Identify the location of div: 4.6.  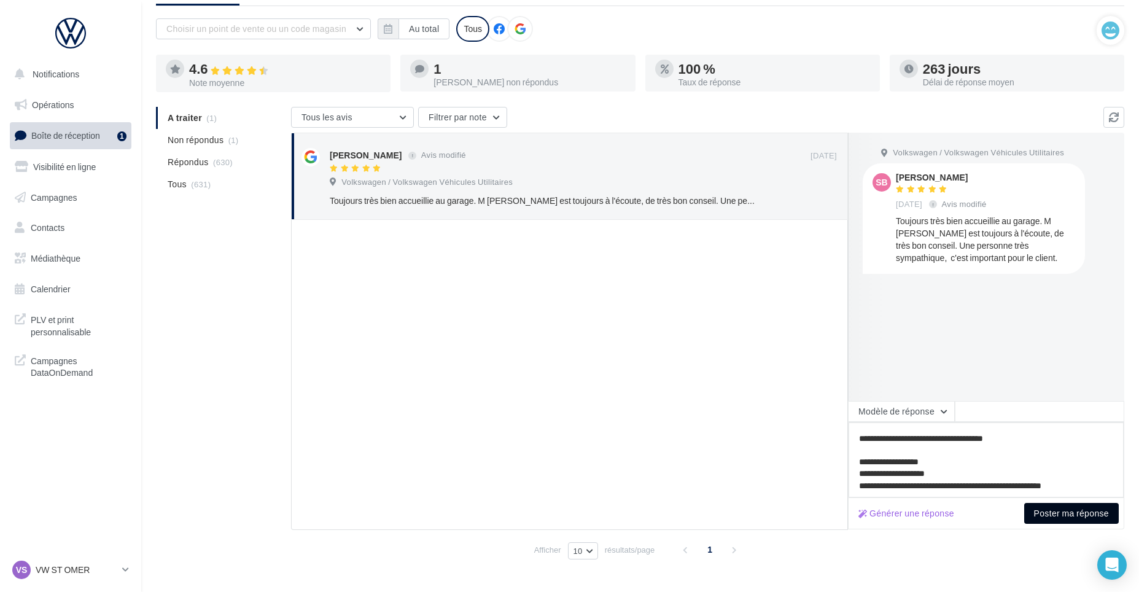
(285, 69).